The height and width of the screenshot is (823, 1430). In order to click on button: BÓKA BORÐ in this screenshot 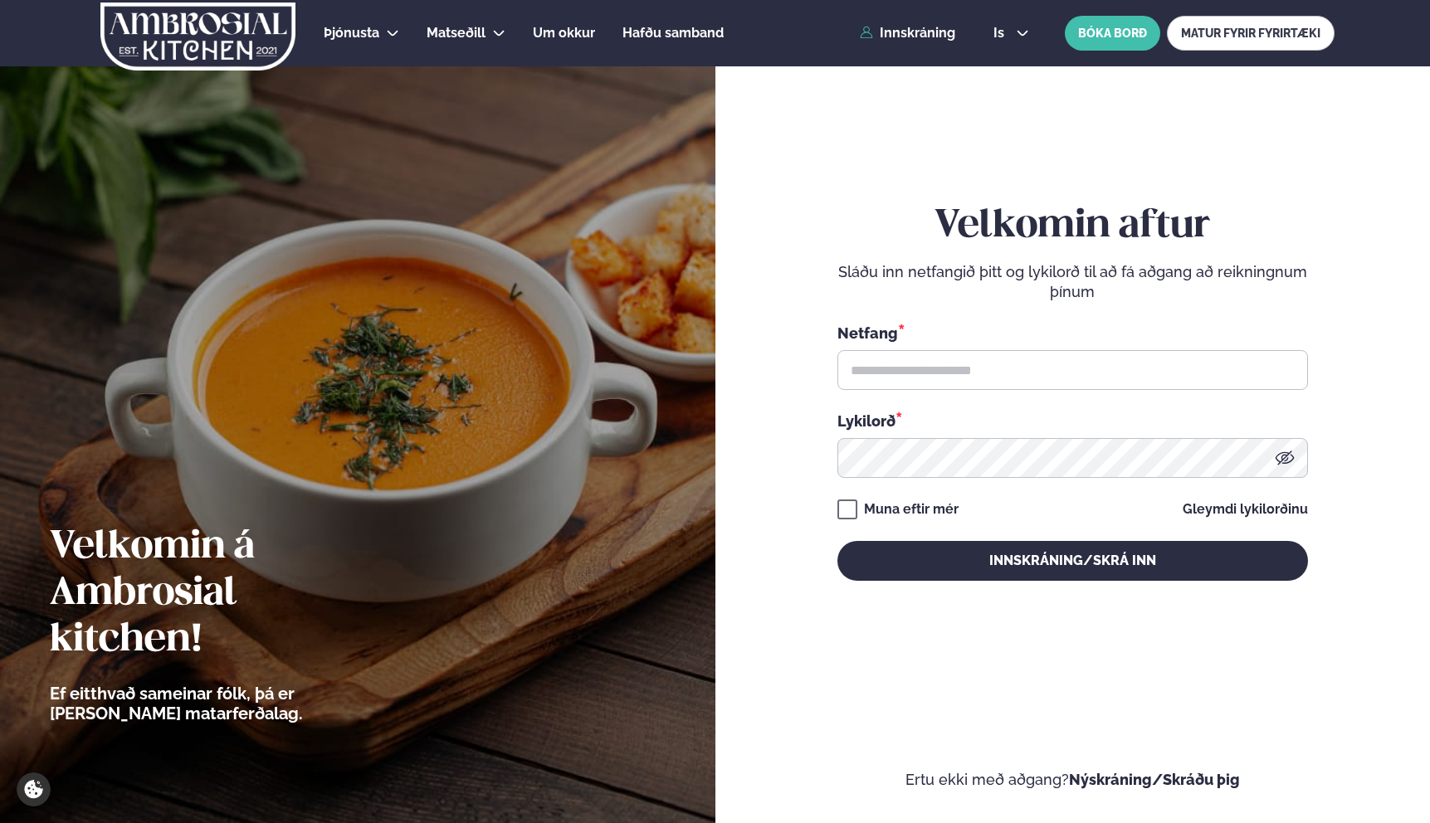, I will do `click(1112, 33)`.